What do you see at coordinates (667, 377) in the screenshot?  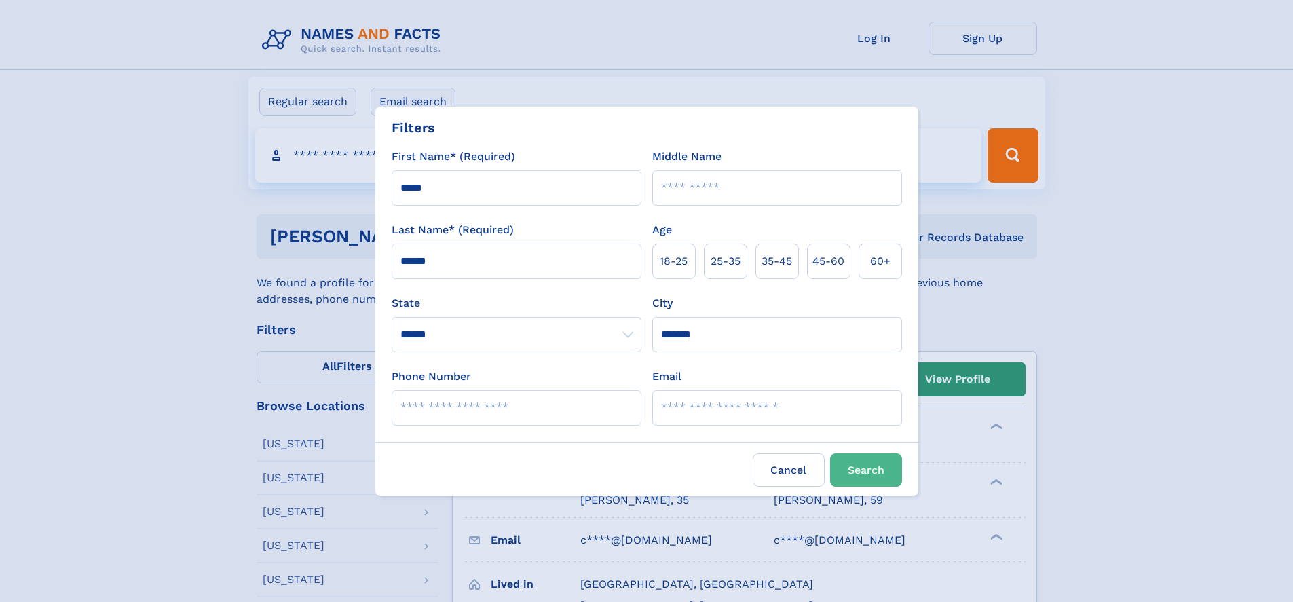 I see `label: Email` at bounding box center [667, 377].